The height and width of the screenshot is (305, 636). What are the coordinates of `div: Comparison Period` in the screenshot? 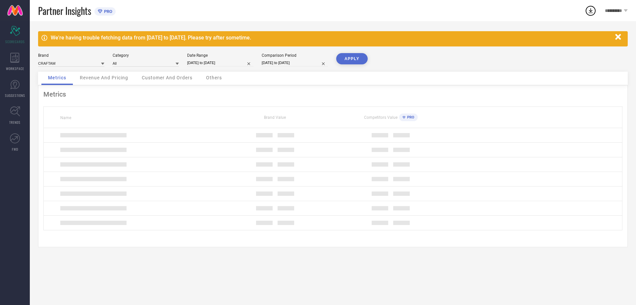 It's located at (295, 55).